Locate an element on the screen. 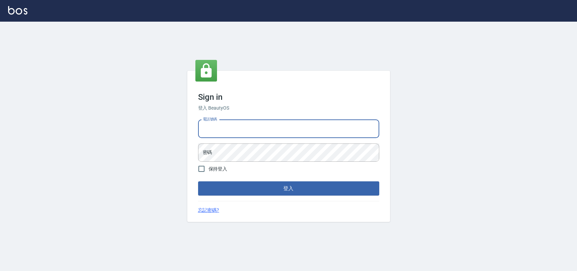 The width and height of the screenshot is (577, 271). label: 電話號碼 is located at coordinates (210, 119).